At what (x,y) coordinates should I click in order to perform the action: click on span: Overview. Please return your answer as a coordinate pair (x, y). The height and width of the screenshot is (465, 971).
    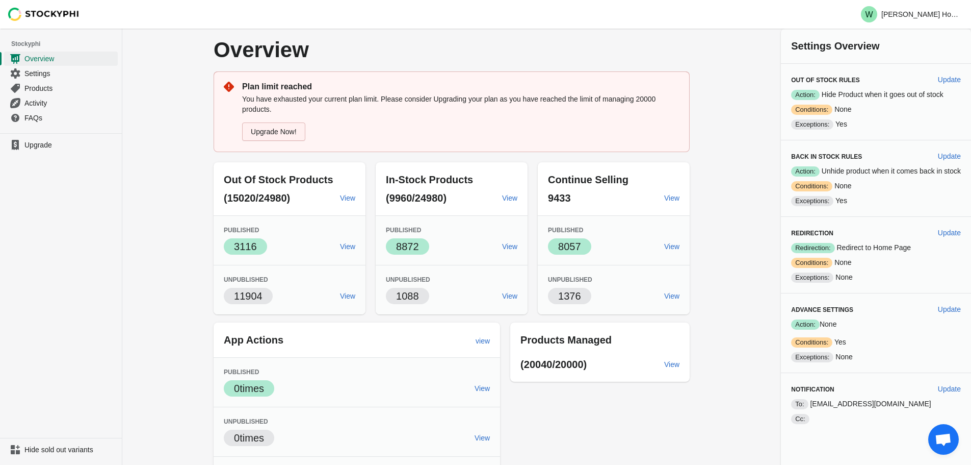
    Looking at the image, I should click on (70, 59).